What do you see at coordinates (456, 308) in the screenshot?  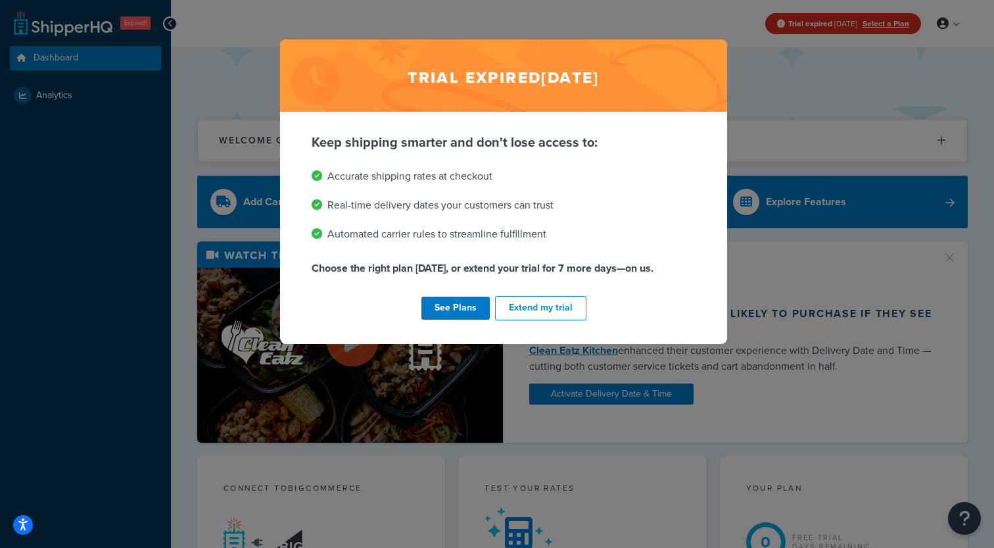 I see `a: See Plans` at bounding box center [456, 308].